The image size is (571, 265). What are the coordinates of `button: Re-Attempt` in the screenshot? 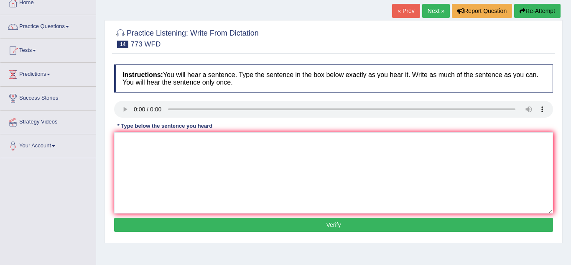 It's located at (537, 11).